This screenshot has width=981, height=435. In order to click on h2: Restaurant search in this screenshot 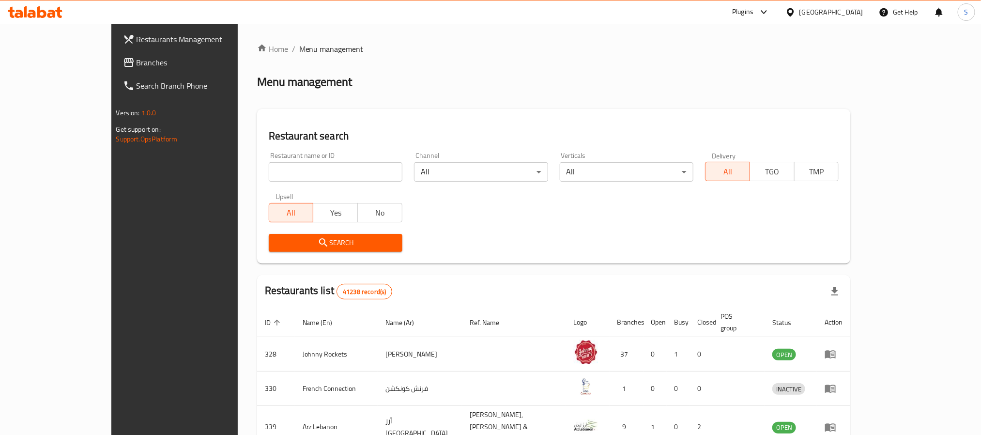, I will do `click(554, 136)`.